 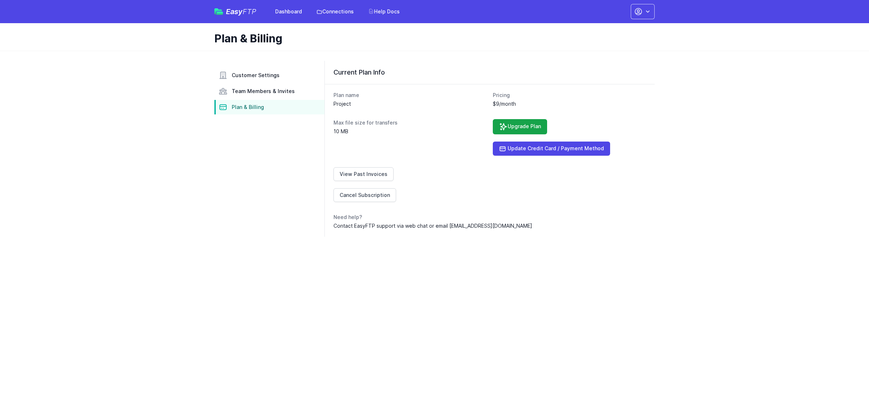 I want to click on a: Plan & Billing, so click(x=269, y=107).